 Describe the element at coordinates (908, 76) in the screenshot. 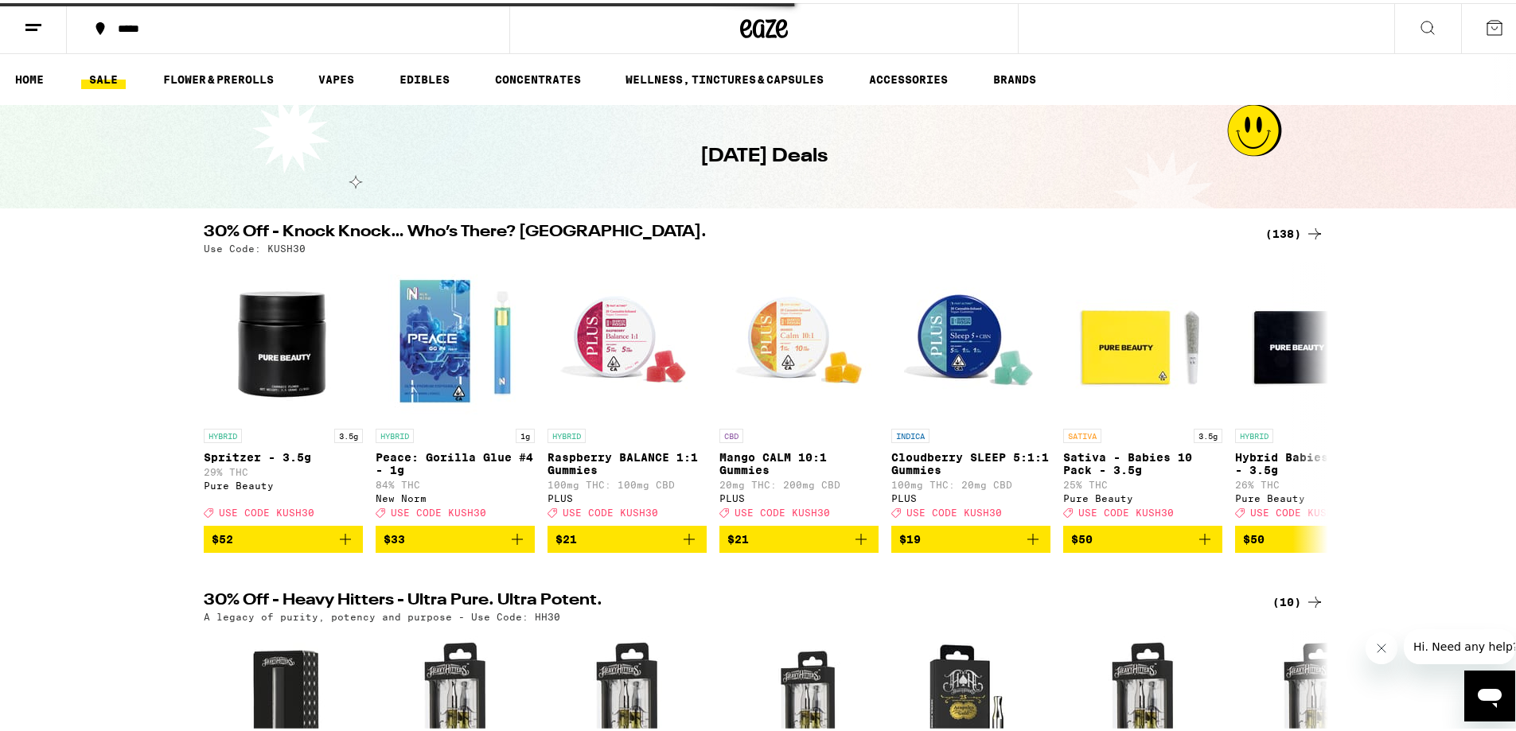

I see `a: ACCESSORIES` at that location.